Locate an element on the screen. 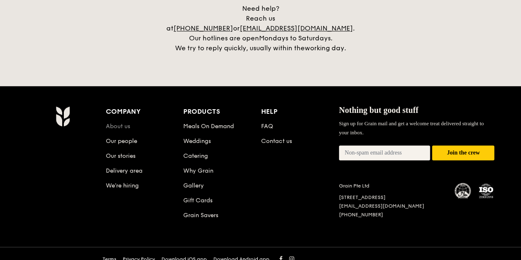 The width and height of the screenshot is (521, 260). a: Weddings is located at coordinates (197, 141).